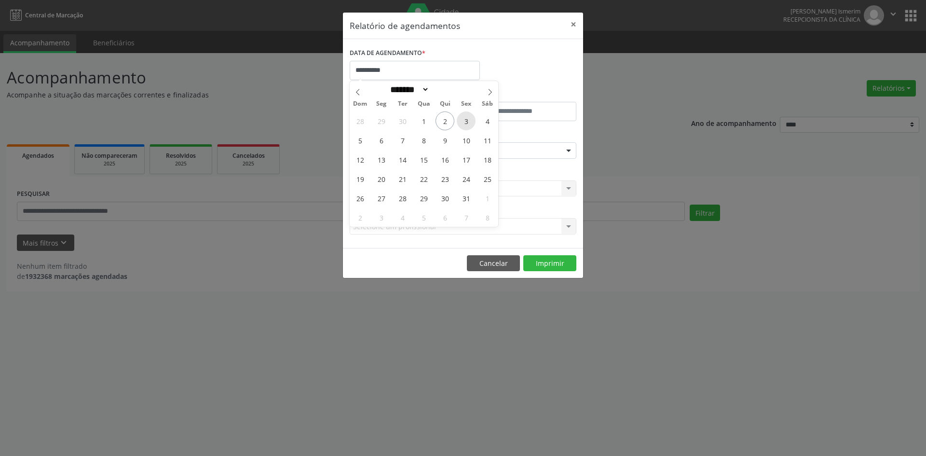  I want to click on span: Outubro 19, 2025, so click(360, 178).